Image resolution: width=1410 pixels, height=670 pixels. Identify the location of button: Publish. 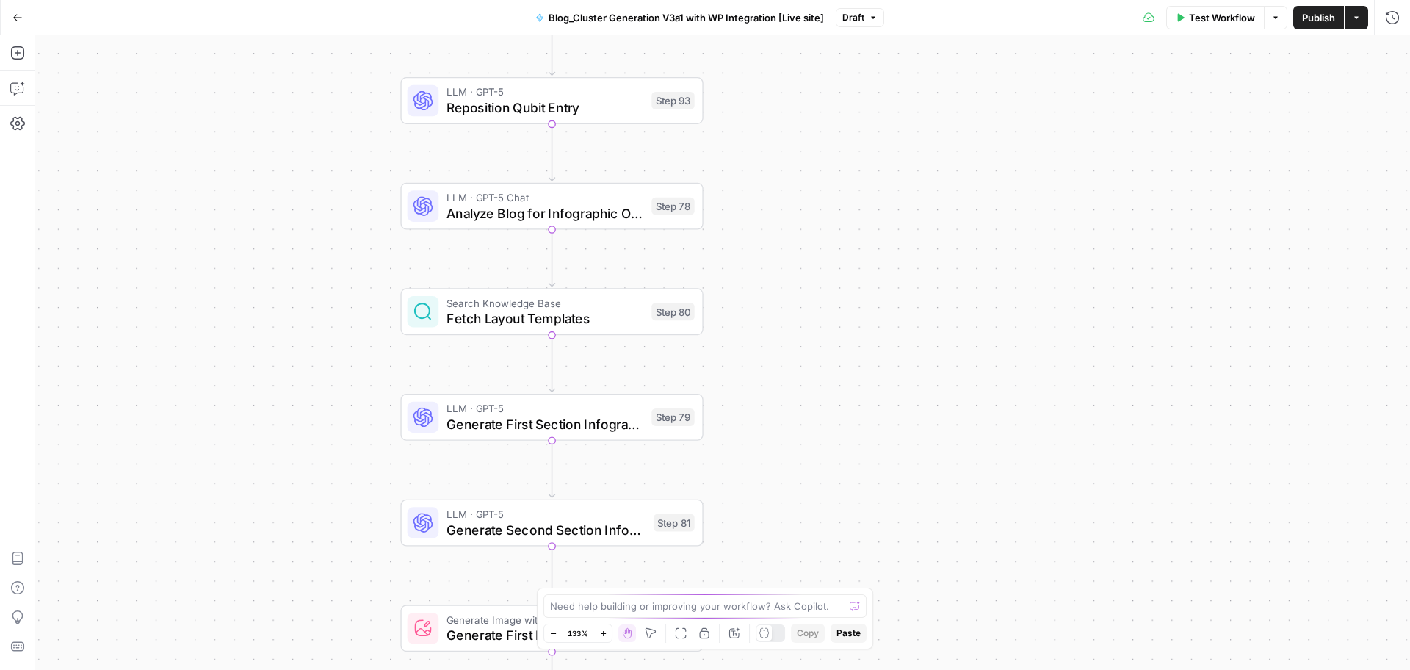
(1318, 18).